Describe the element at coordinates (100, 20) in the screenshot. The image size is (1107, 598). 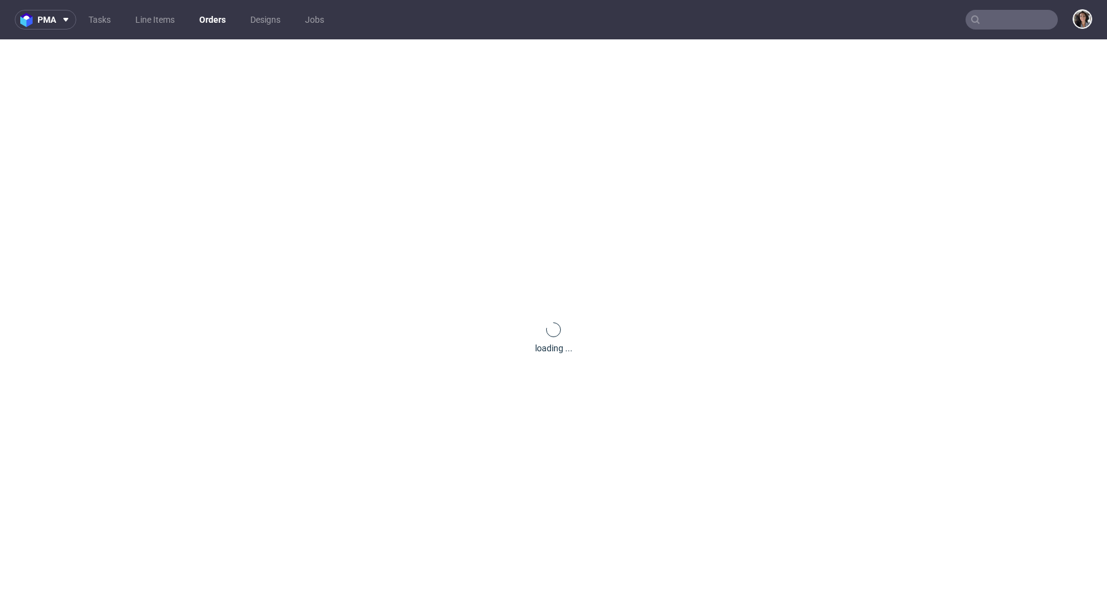
I see `a: Tasks` at that location.